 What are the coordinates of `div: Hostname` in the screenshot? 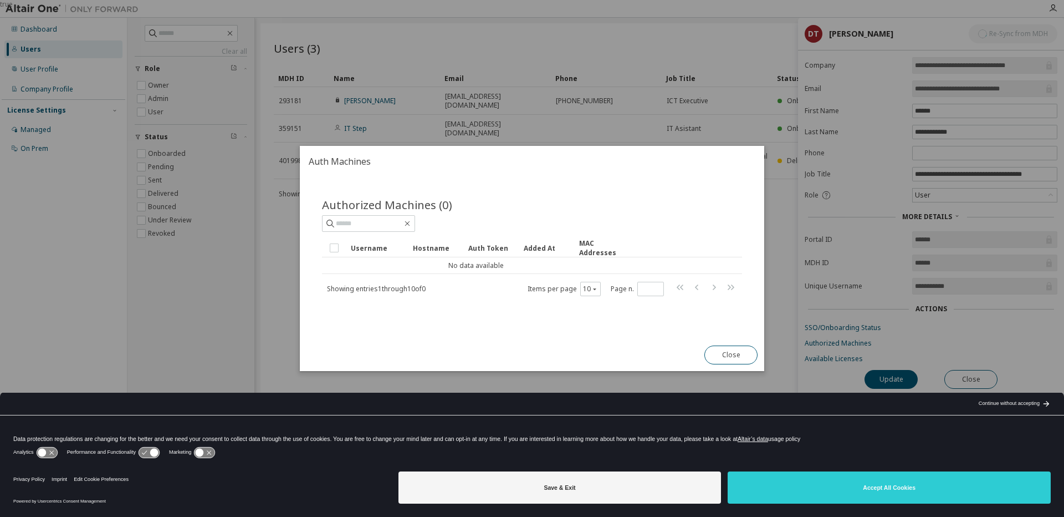 It's located at (436, 248).